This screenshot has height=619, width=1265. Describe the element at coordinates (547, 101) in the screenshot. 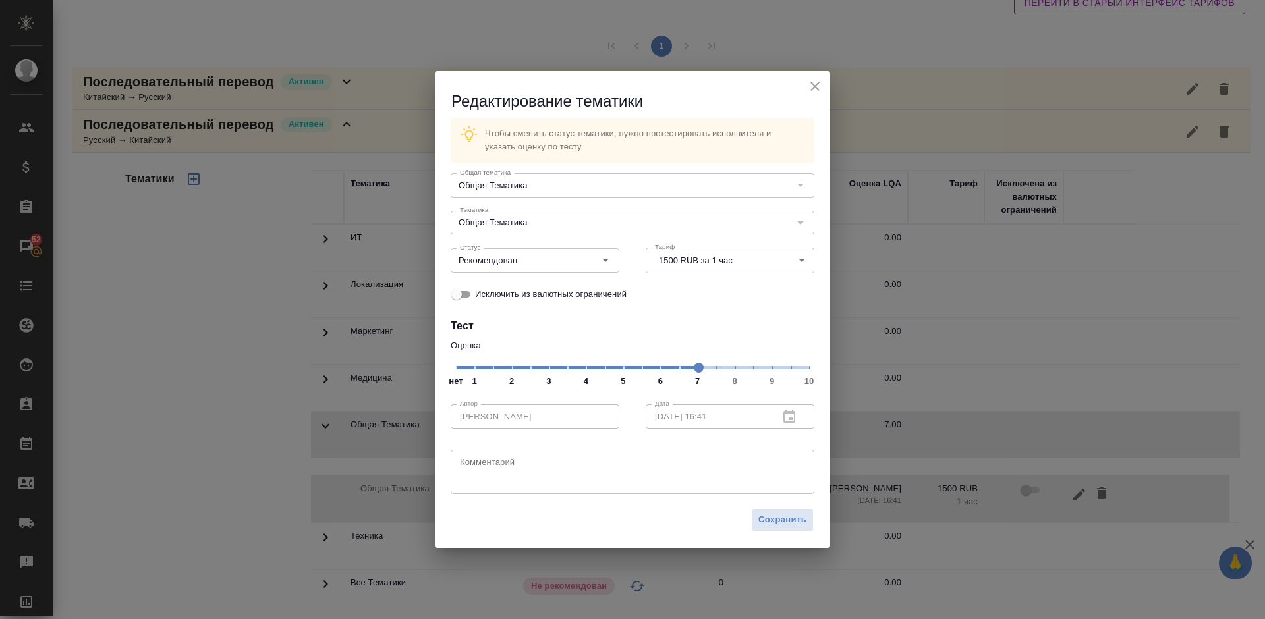

I see `span: Редактирование тематики` at that location.